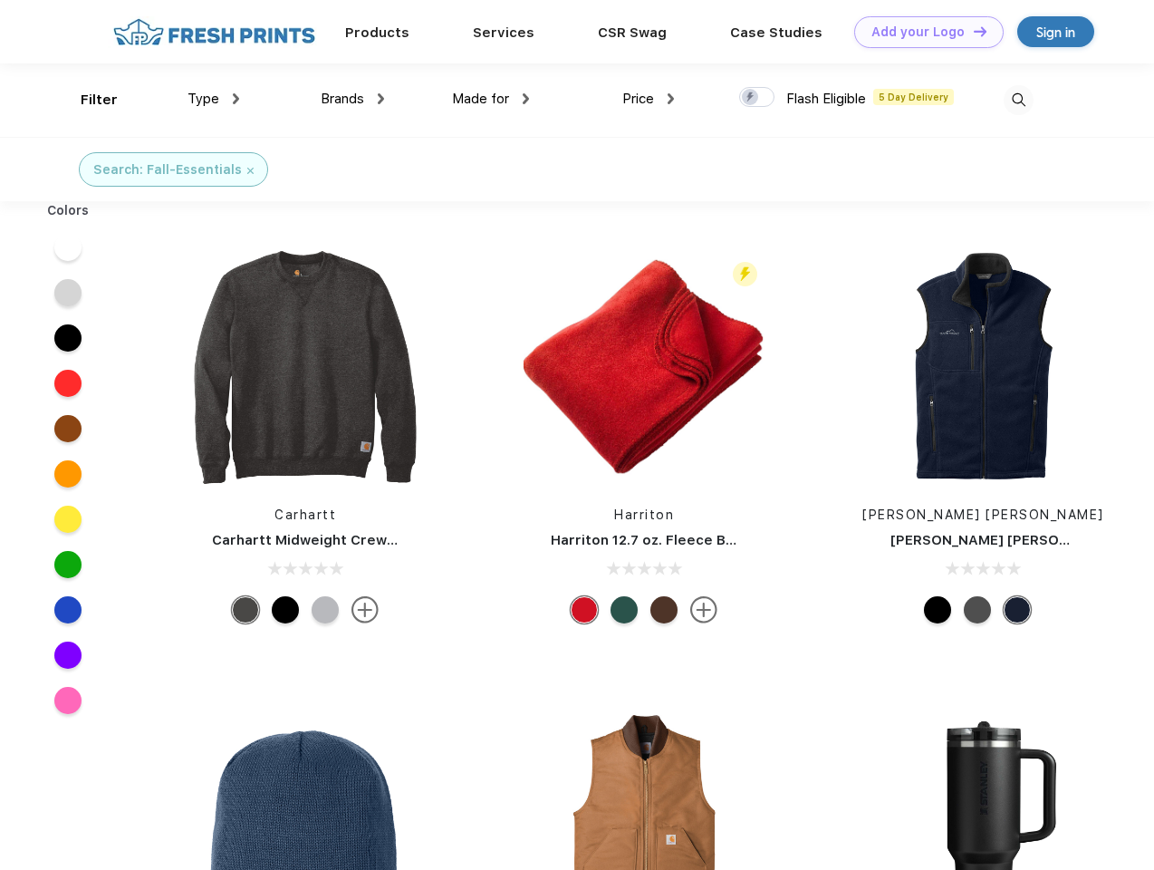 This screenshot has width=1154, height=870. I want to click on img: DT, so click(980, 31).